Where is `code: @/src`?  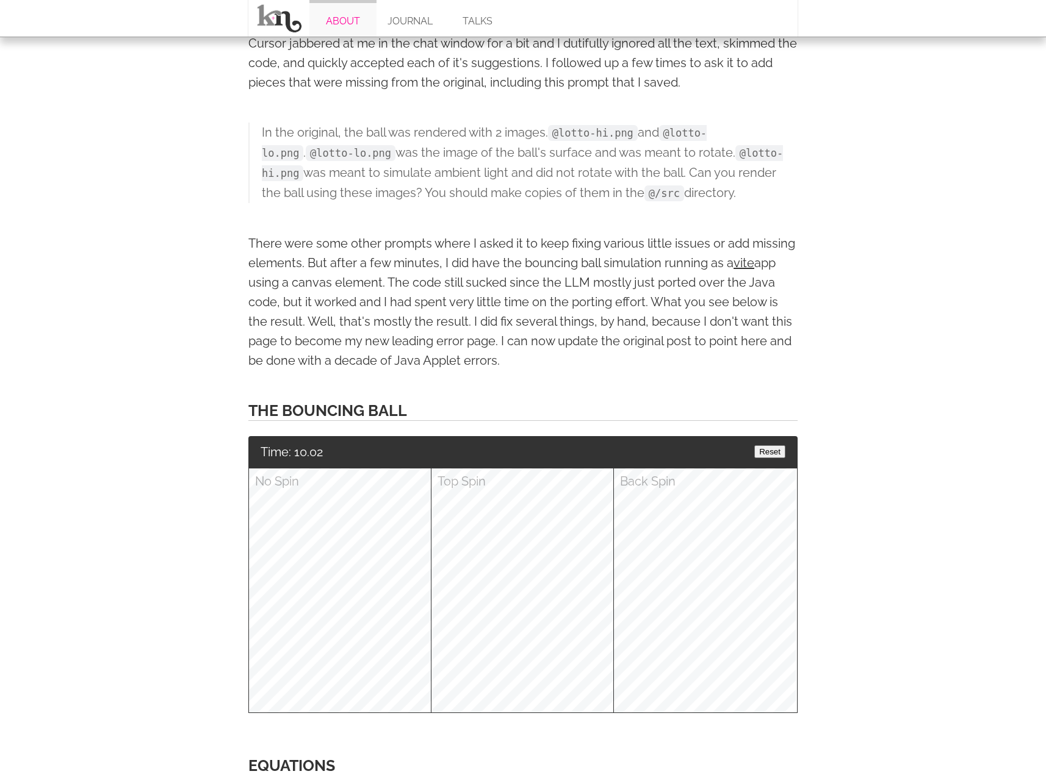 code: @/src is located at coordinates (664, 193).